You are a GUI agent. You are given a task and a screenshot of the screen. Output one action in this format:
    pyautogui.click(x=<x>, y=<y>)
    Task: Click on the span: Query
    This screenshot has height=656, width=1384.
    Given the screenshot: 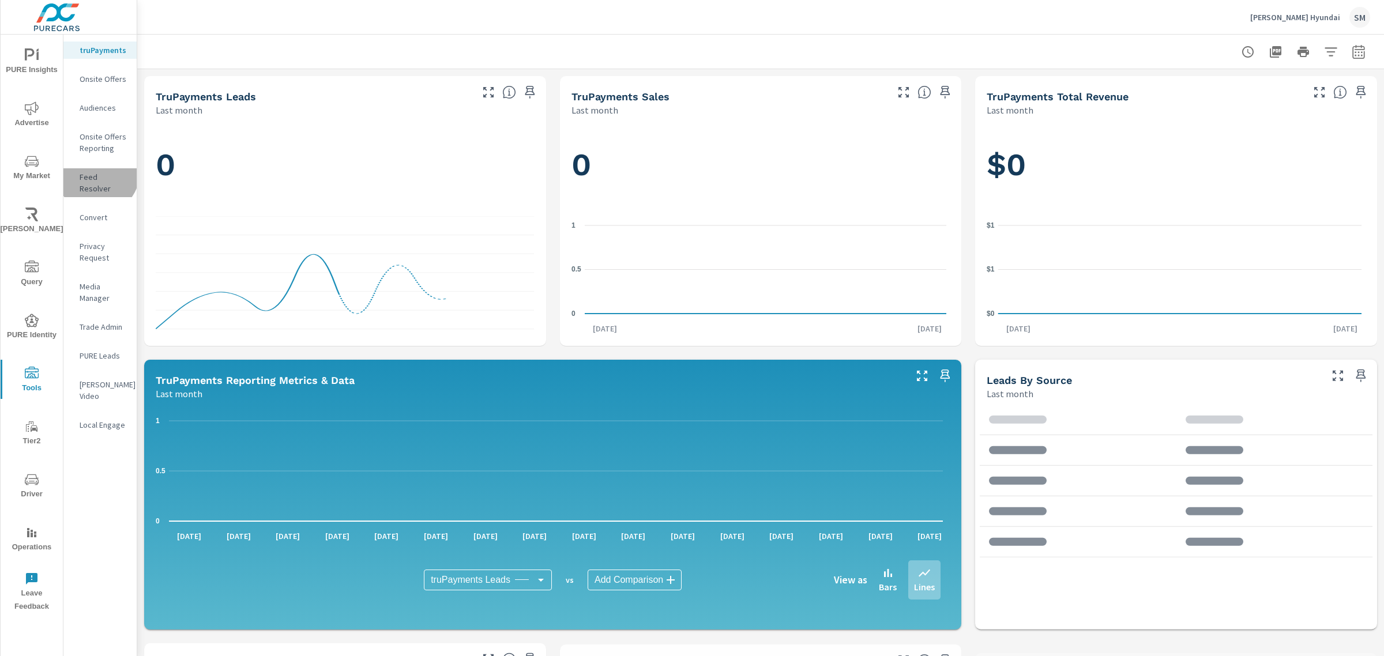 What is the action you would take?
    pyautogui.click(x=32, y=275)
    